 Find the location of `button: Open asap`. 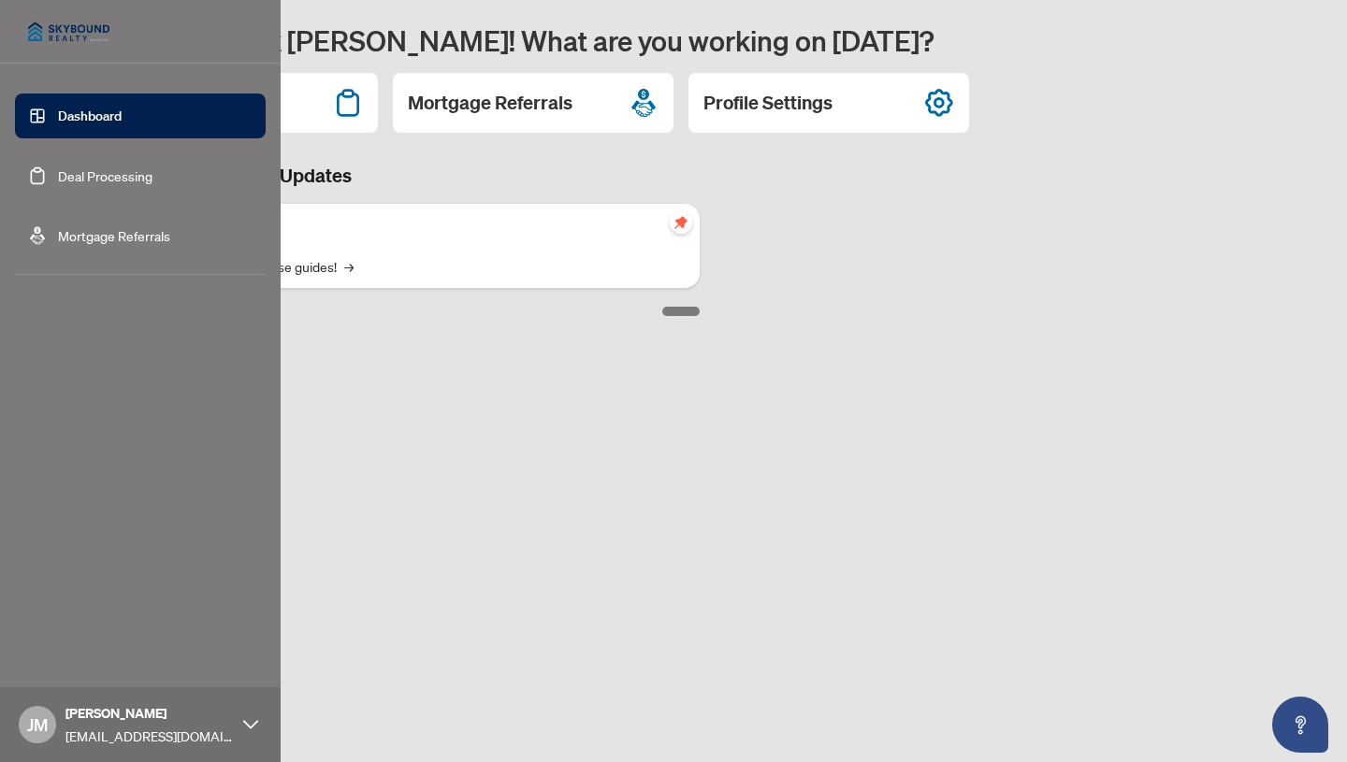

button: Open asap is located at coordinates (1300, 725).